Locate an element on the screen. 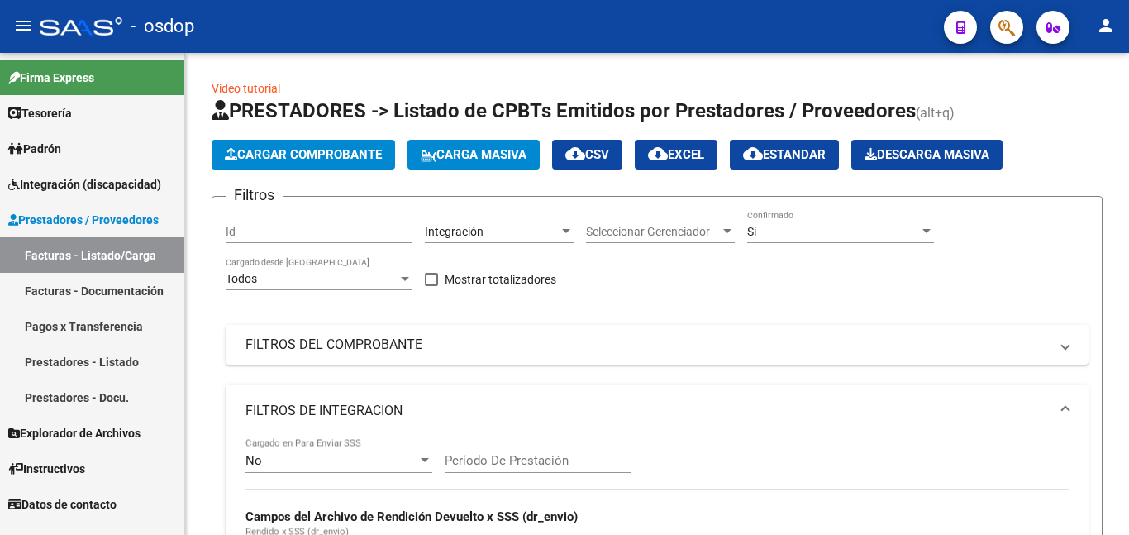  span: PRESTADORES -> Listado de CPBTs Emitidos por Prestadores / Proveedores is located at coordinates (564, 111).